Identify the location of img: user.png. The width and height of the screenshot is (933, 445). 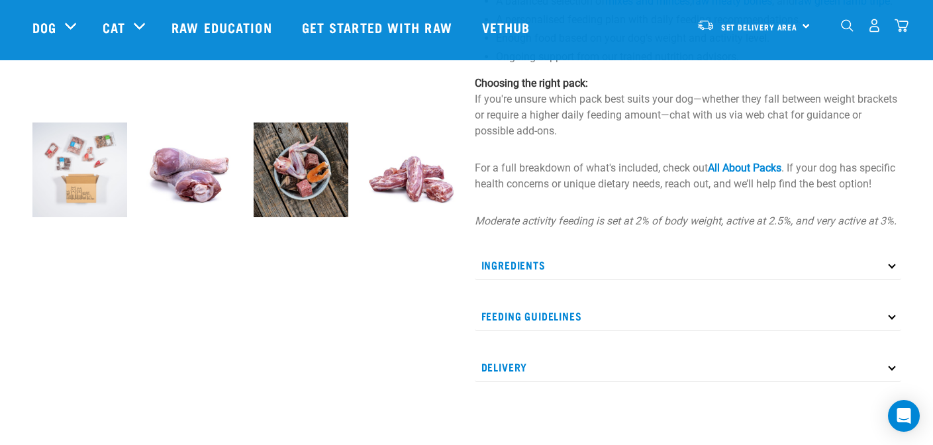
(874, 25).